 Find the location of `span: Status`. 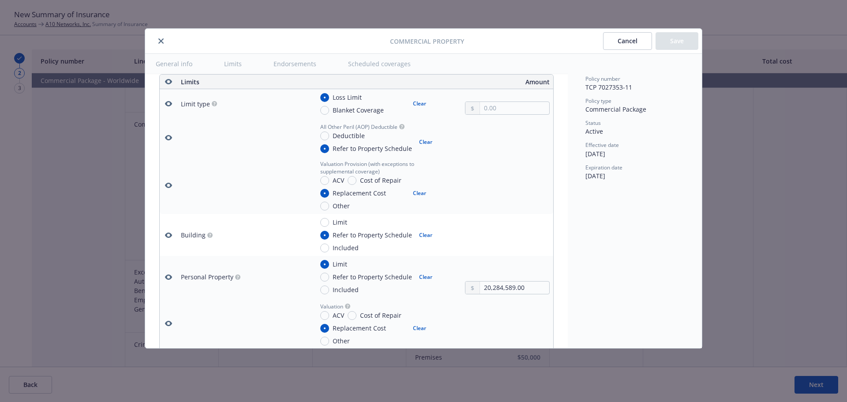

span: Status is located at coordinates (593, 123).